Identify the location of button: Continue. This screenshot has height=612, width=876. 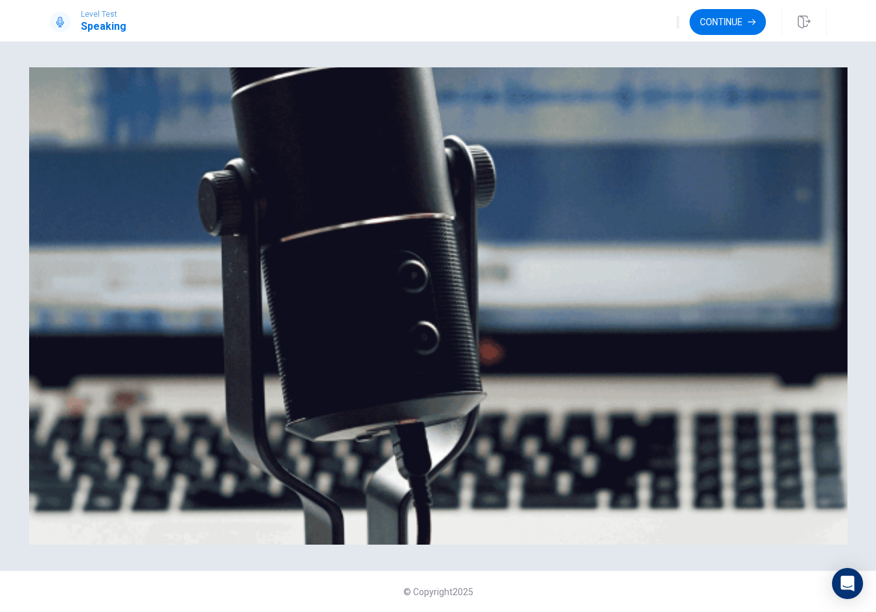
(728, 22).